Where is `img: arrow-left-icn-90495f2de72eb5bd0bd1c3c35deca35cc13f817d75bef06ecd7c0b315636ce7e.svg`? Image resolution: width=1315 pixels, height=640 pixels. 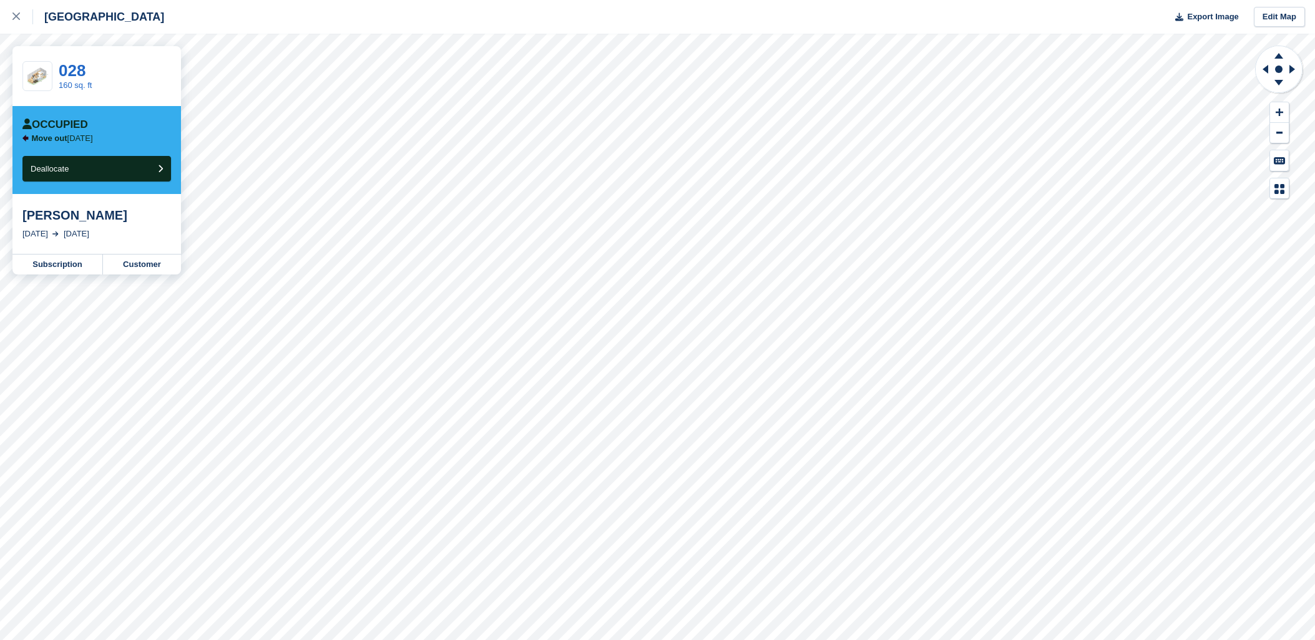
img: arrow-left-icn-90495f2de72eb5bd0bd1c3c35deca35cc13f817d75bef06ecd7c0b315636ce7e.svg is located at coordinates (26, 138).